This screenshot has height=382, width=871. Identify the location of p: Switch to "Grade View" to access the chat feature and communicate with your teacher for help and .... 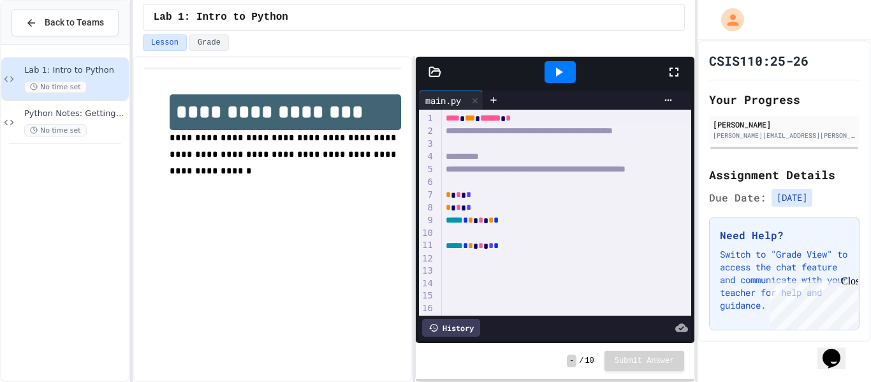
(784, 280).